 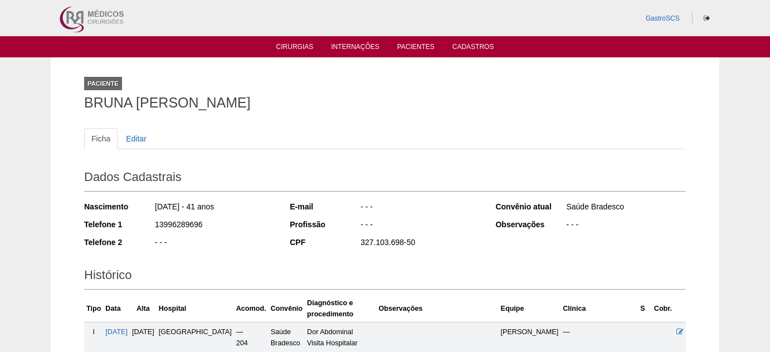 I want to click on h2: Dados Cadastrais, so click(x=385, y=179).